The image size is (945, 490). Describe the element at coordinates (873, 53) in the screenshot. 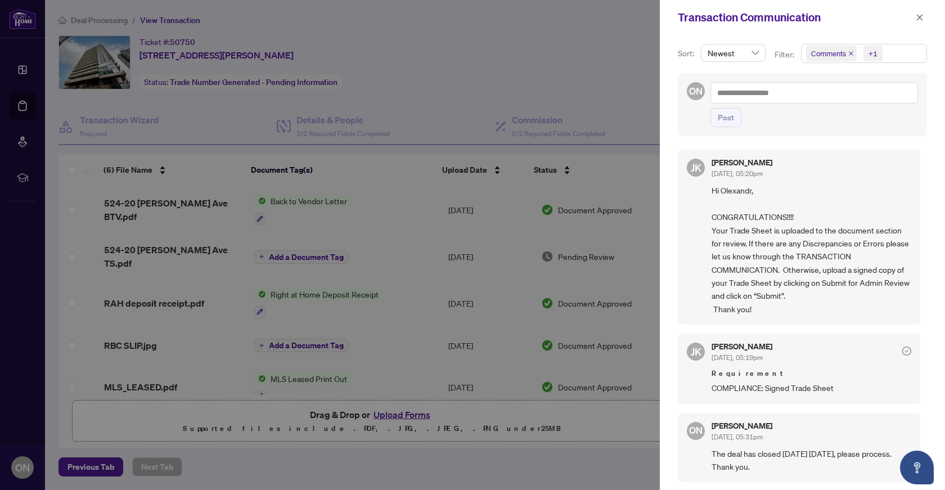

I see `div: +1` at that location.